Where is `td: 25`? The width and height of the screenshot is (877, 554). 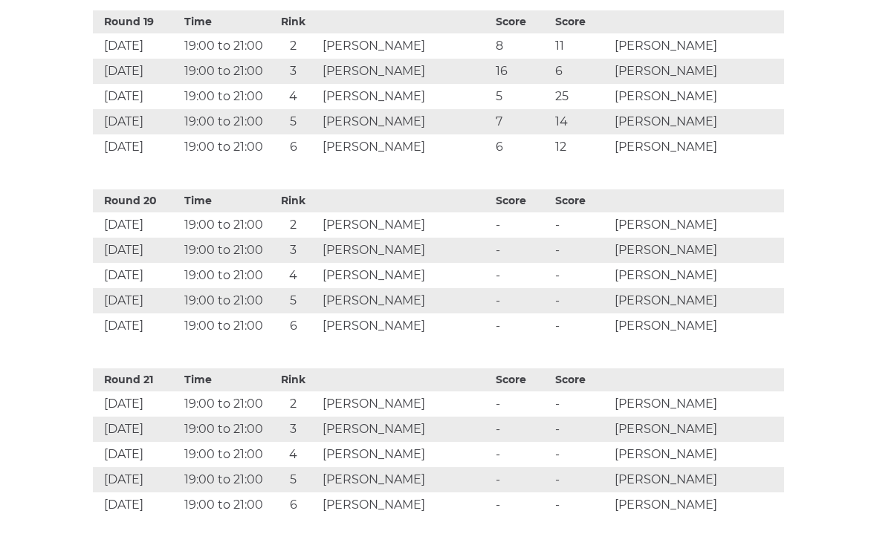
td: 25 is located at coordinates (581, 97).